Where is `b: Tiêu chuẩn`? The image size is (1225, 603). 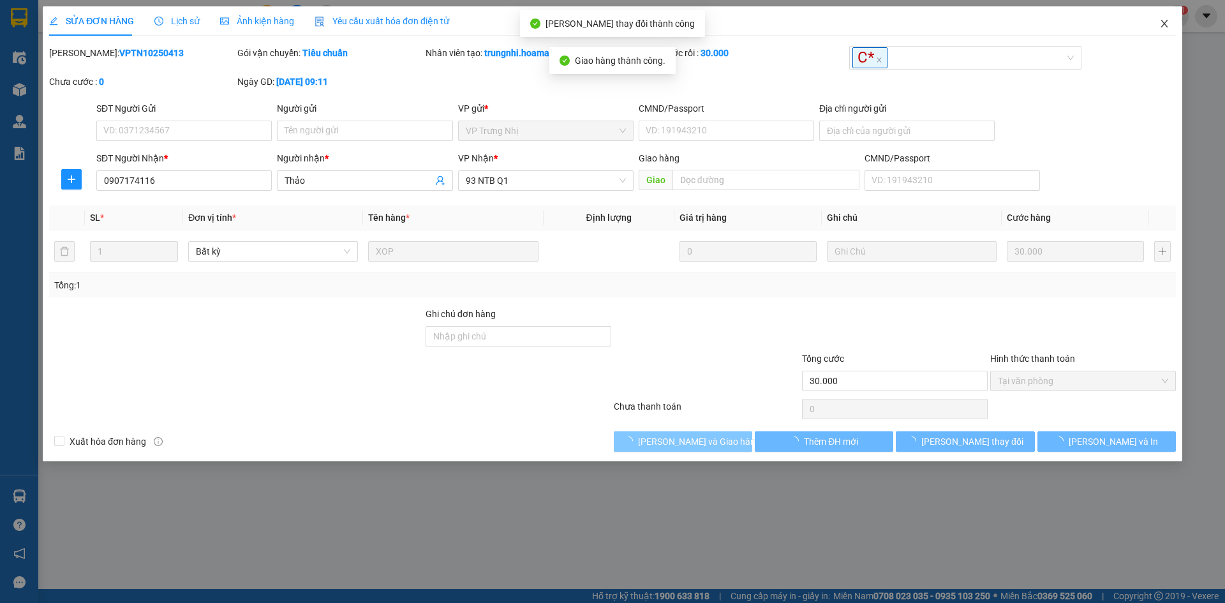
b: Tiêu chuẩn is located at coordinates (325, 53).